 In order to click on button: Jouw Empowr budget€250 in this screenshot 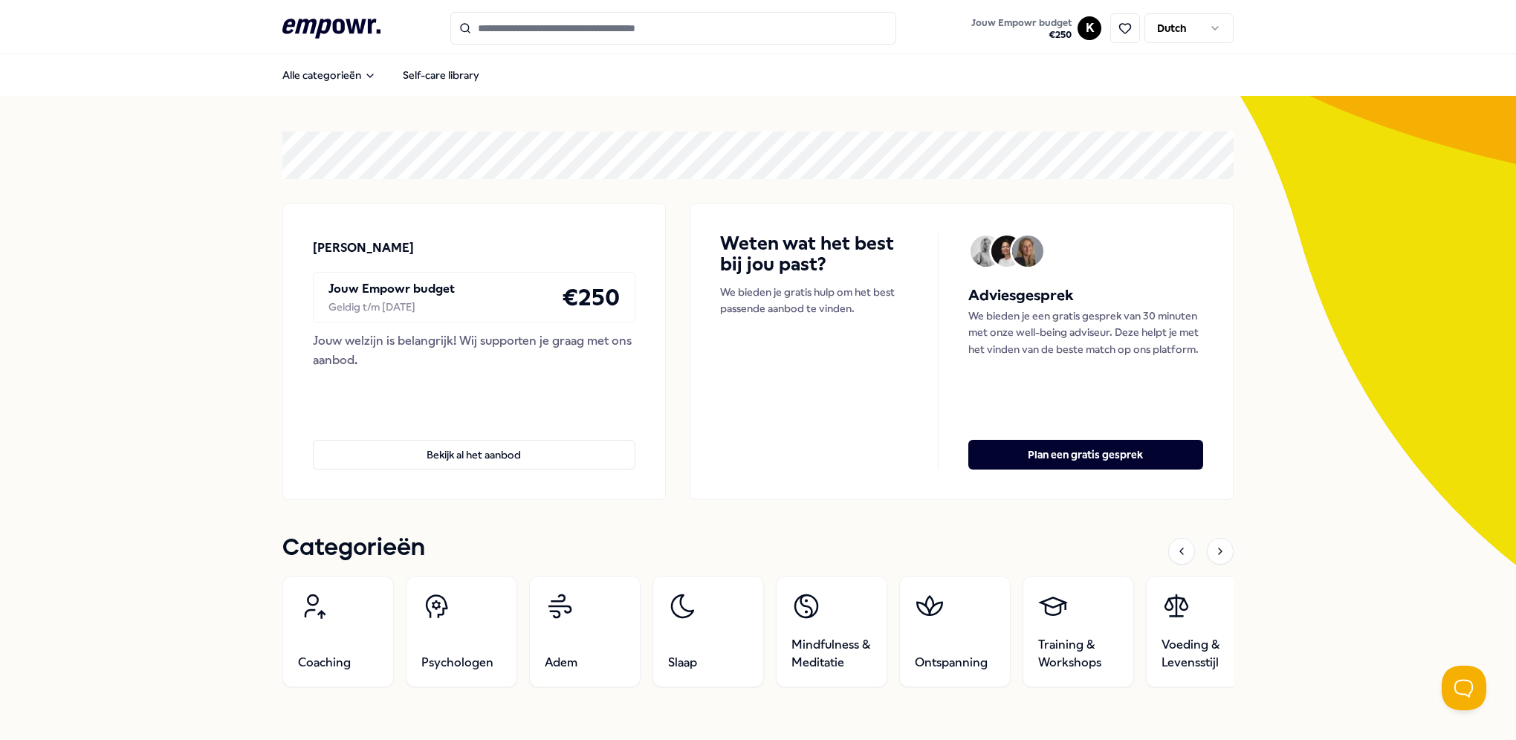, I will do `click(1021, 29)`.